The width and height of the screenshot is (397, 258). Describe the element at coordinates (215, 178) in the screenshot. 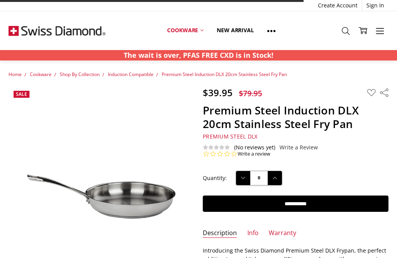

I see `label: Quantity:` at that location.